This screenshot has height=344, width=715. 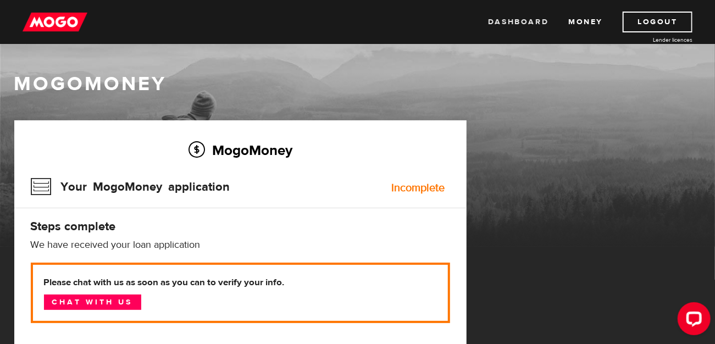 I want to click on h3: Your MogoMoney application, so click(x=130, y=187).